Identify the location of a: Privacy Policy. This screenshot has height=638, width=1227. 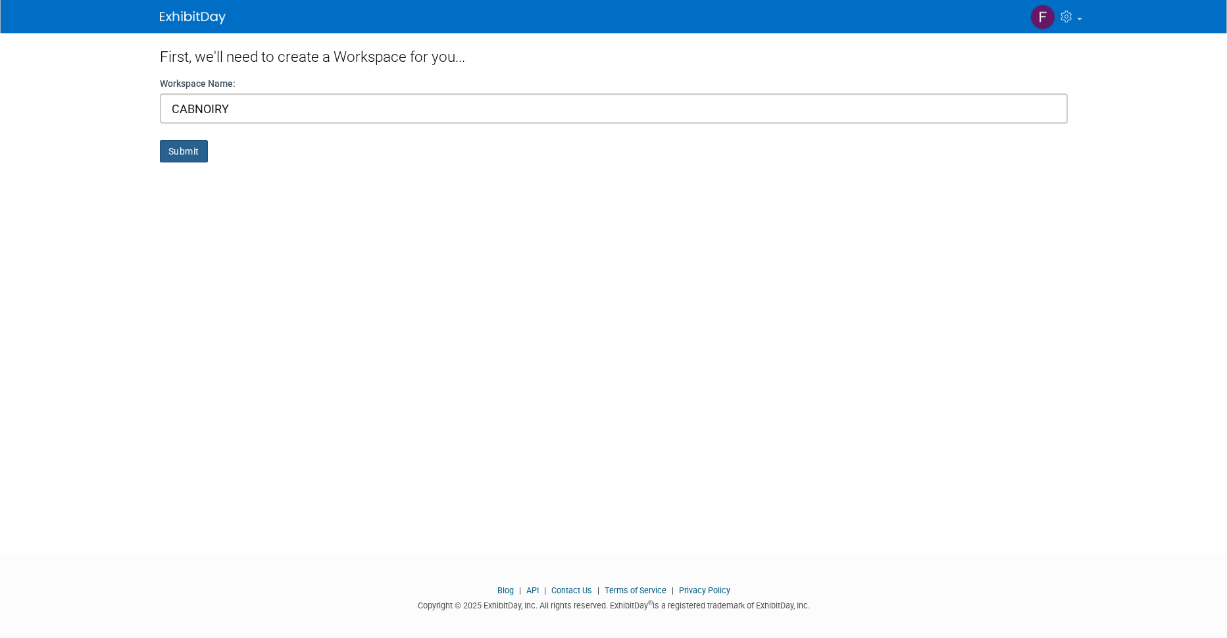
(705, 590).